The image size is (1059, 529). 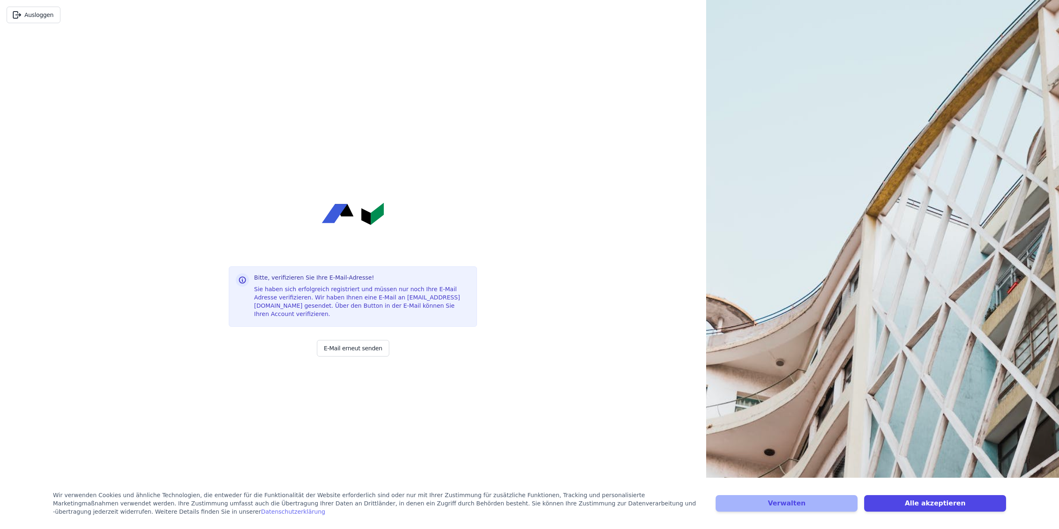 I want to click on img: Concular, so click(x=353, y=214).